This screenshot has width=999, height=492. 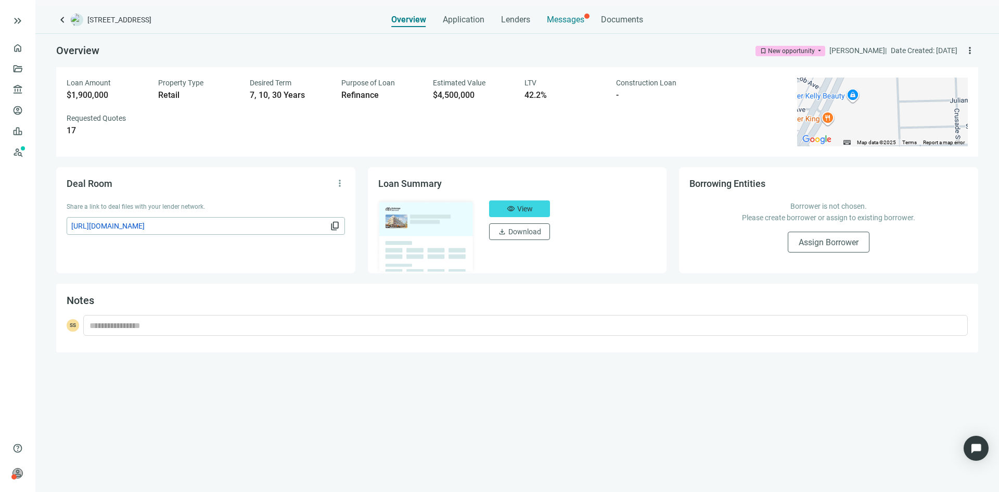 I want to click on div: 42.2%, so click(x=564, y=95).